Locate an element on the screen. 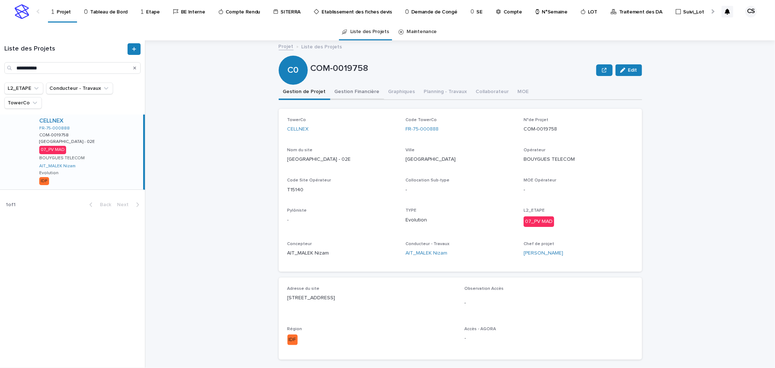  button: Next is located at coordinates (129, 205).